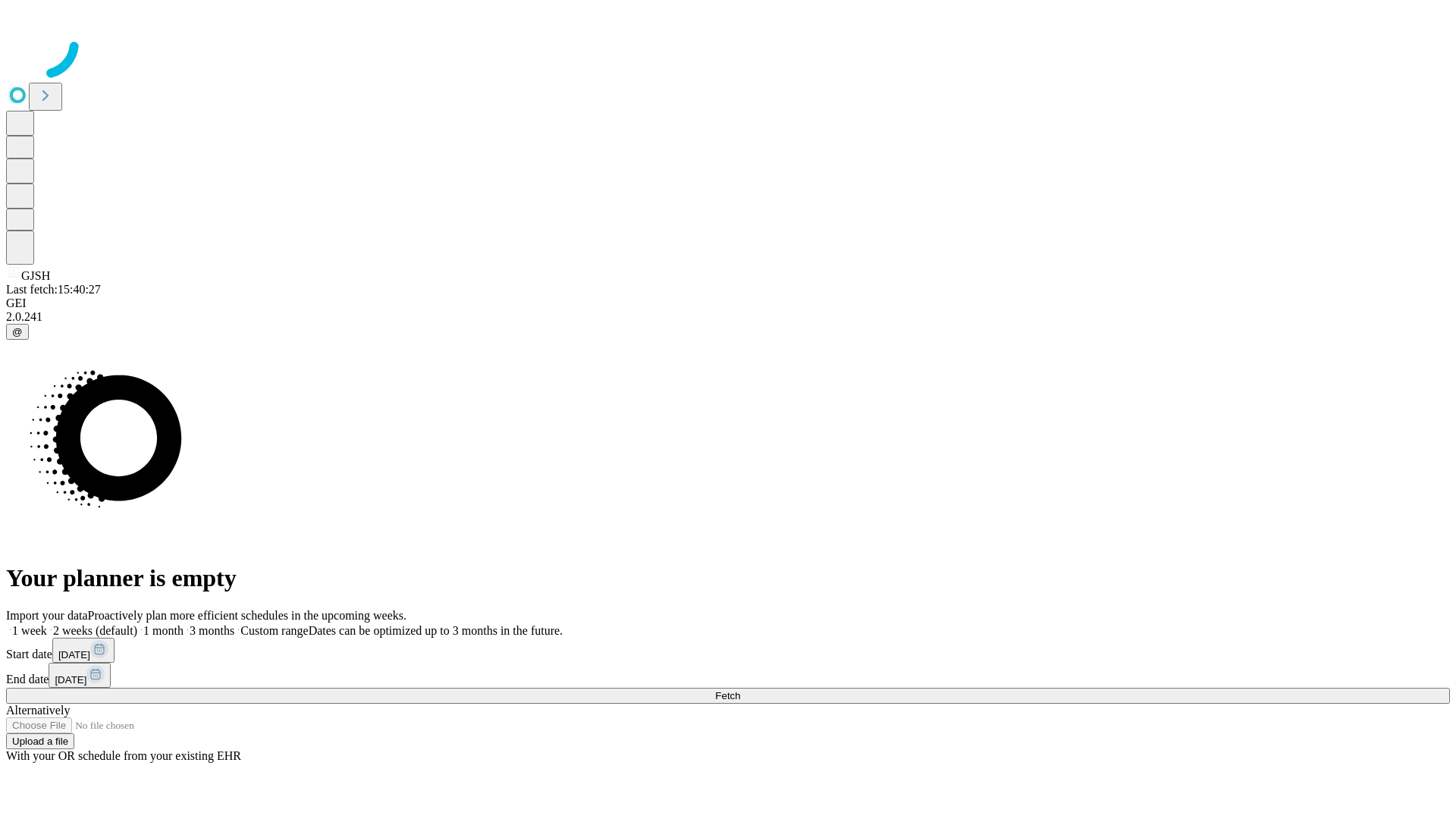 The height and width of the screenshot is (819, 1456). What do you see at coordinates (247, 614) in the screenshot?
I see `span: Proactively plan more efficient schedules in the upcoming weeks.` at bounding box center [247, 614].